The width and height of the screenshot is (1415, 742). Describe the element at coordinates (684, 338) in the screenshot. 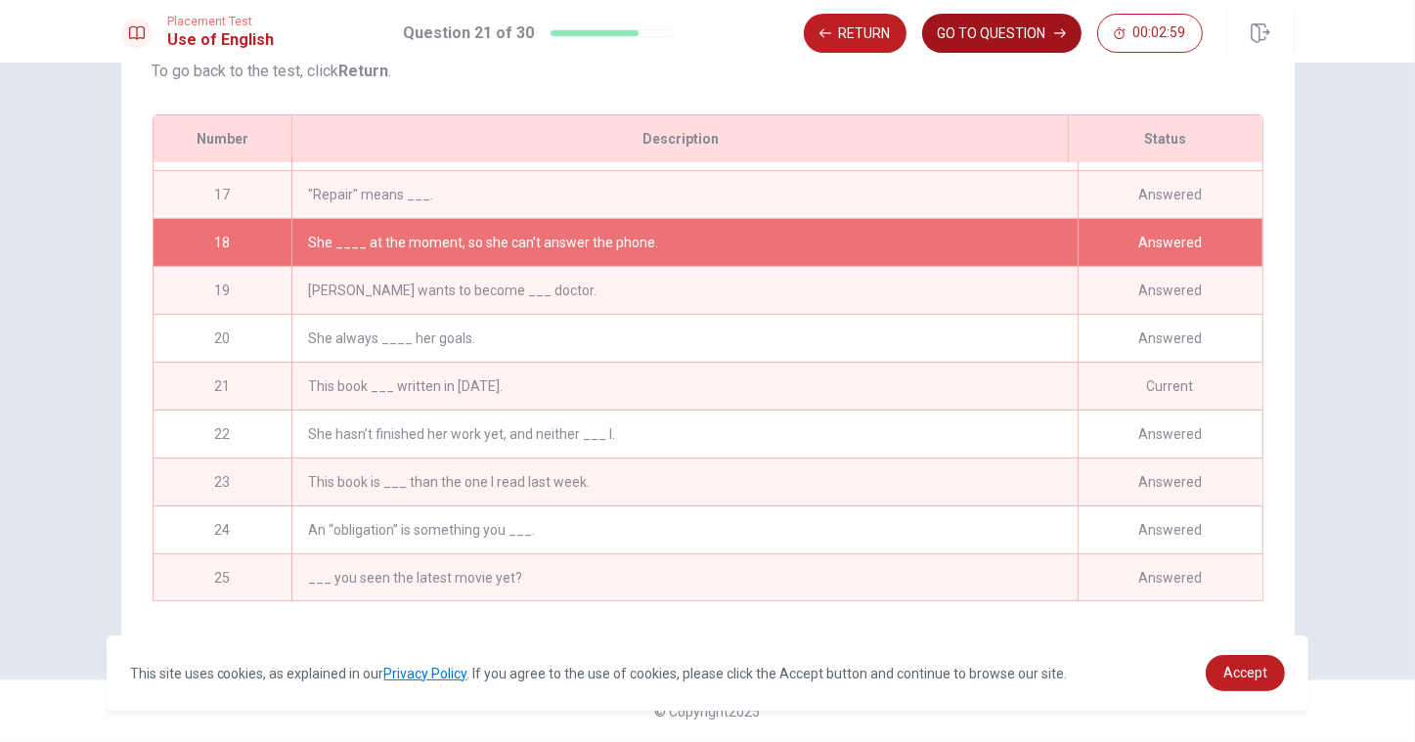

I see `div: She always ____ her goals.` at that location.